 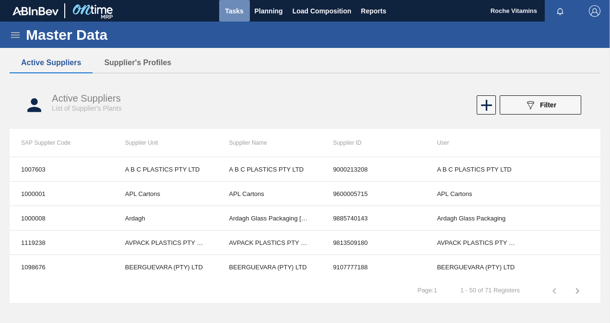 I want to click on td: 9107777188, so click(x=373, y=267).